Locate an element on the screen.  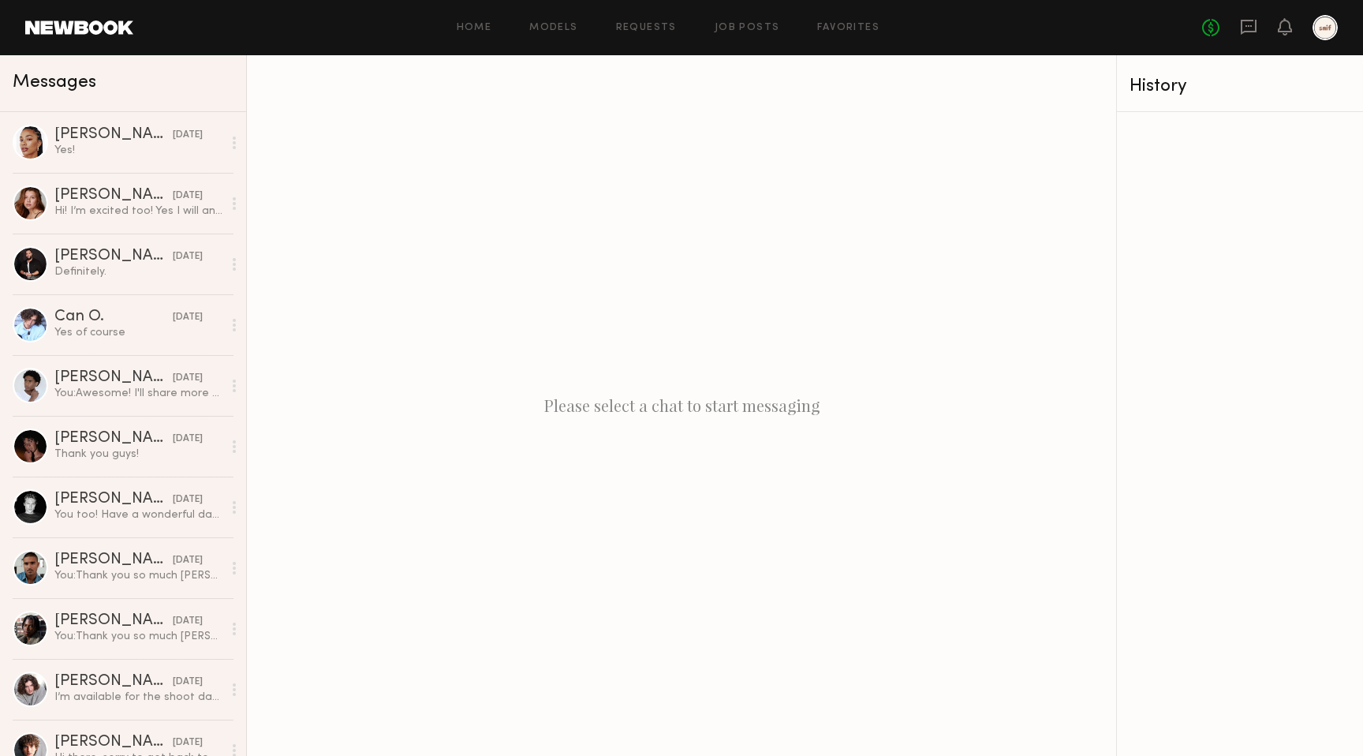
div: You too! Have a wonderful day! x is located at coordinates (138, 514).